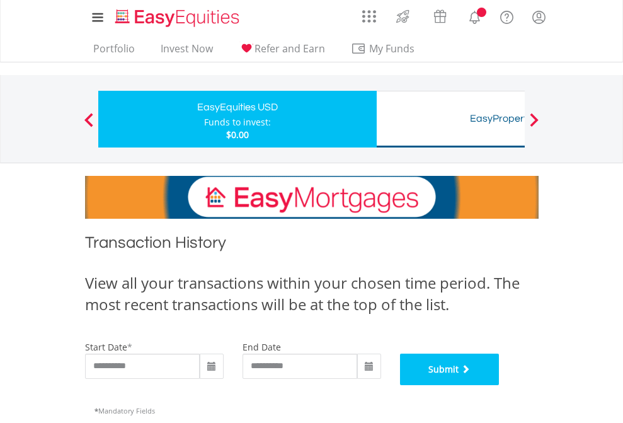 The image size is (623, 423). I want to click on img: vouchers-v2.svg, so click(440, 16).